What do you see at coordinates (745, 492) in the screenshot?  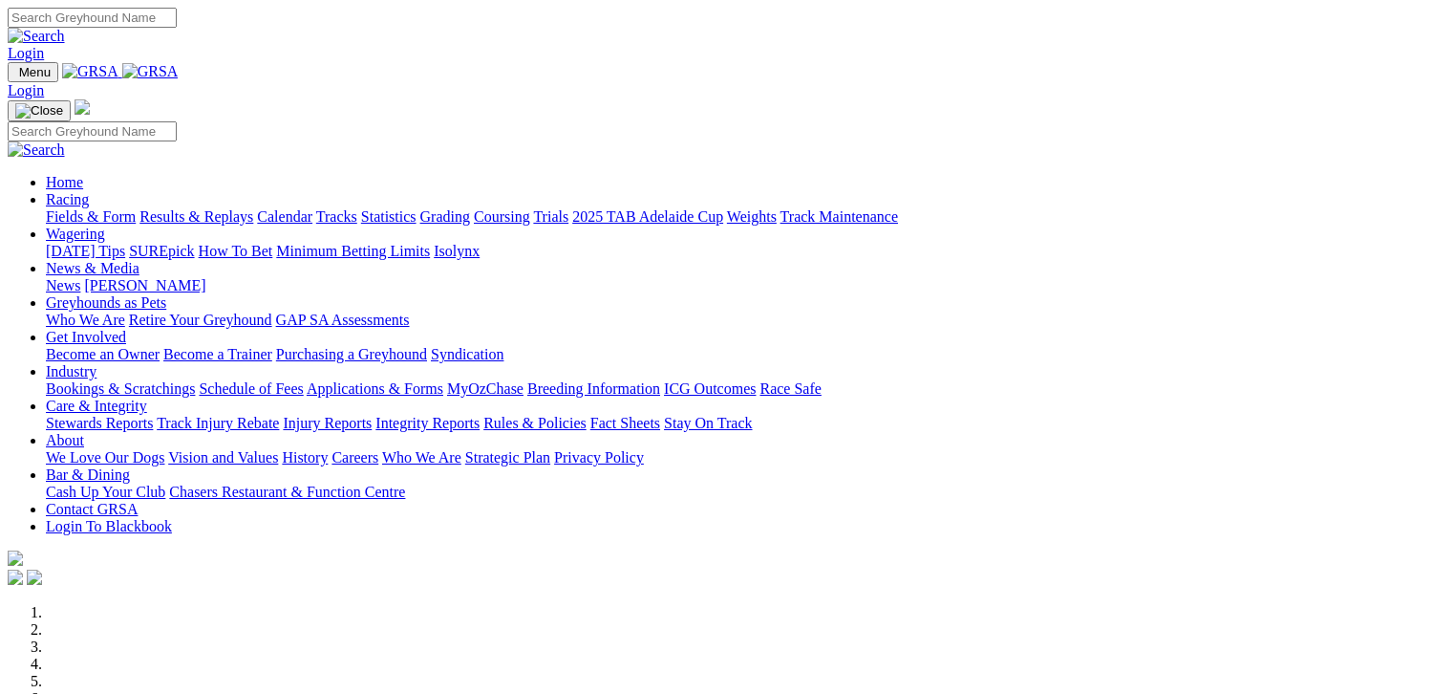 I see `div: Bar & Dining` at bounding box center [745, 492].